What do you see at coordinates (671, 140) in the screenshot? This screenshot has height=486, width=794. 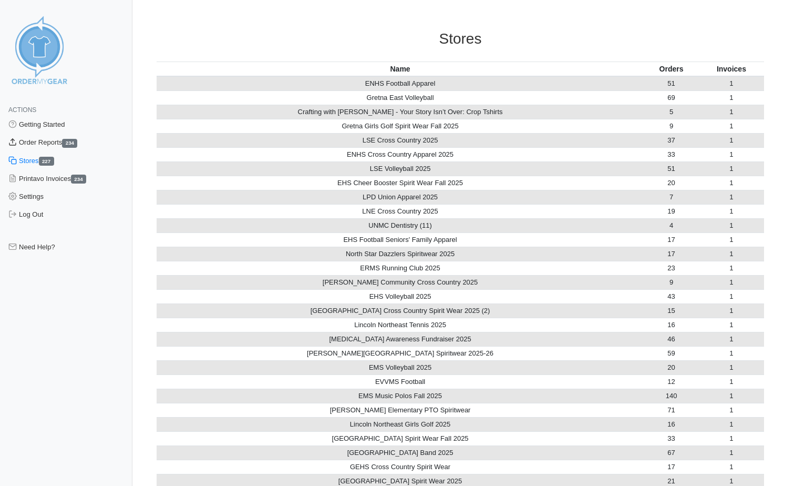 I see `td: 37` at bounding box center [671, 140].